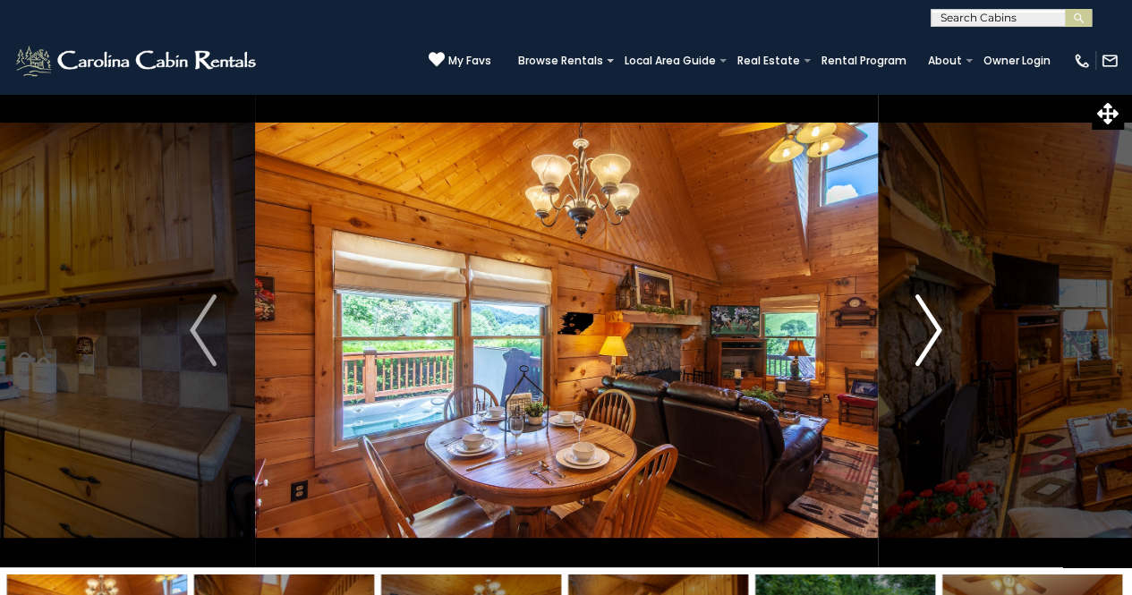 This screenshot has height=595, width=1132. I want to click on a: Owner Login, so click(1017, 61).